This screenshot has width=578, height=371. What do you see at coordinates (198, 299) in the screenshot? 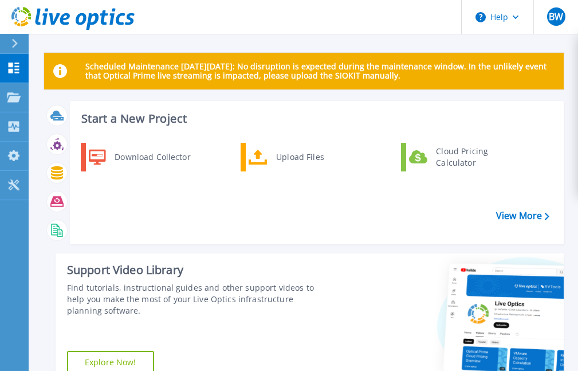
I see `div: Find tutorials, instructional guides and other support videos to help you make the most of your L...` at bounding box center [198, 299].